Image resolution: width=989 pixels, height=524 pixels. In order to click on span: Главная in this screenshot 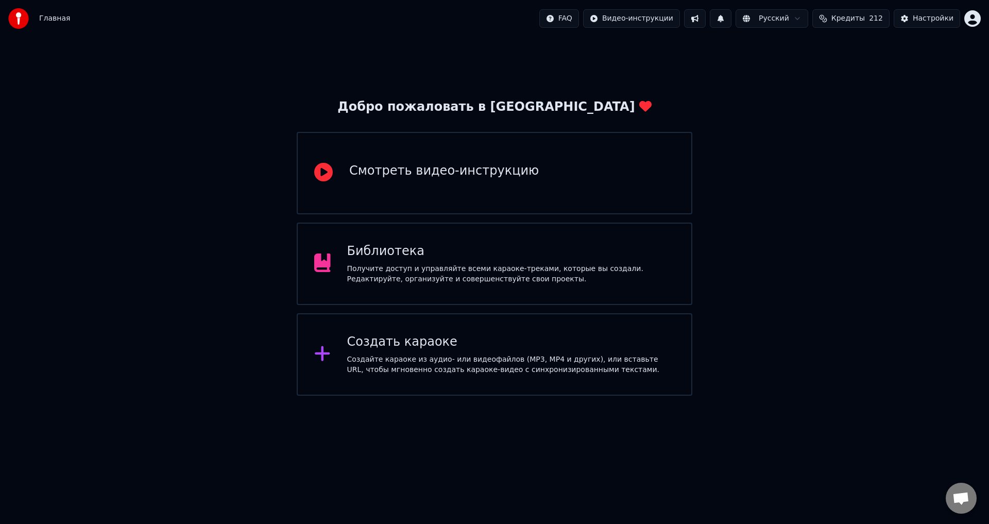, I will do `click(55, 19)`.